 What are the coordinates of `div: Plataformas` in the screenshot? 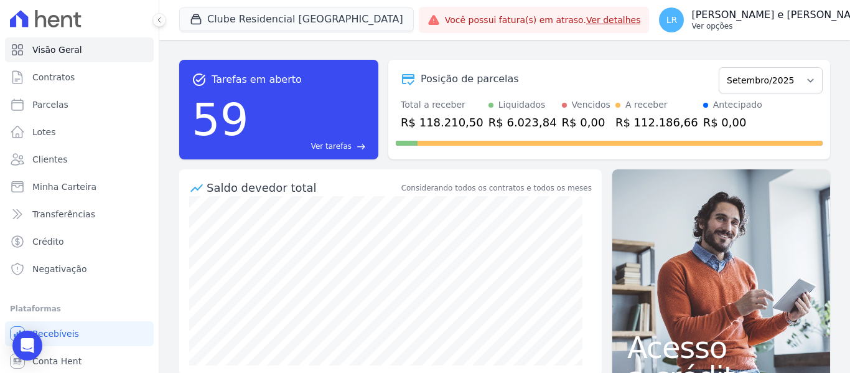 It's located at (79, 309).